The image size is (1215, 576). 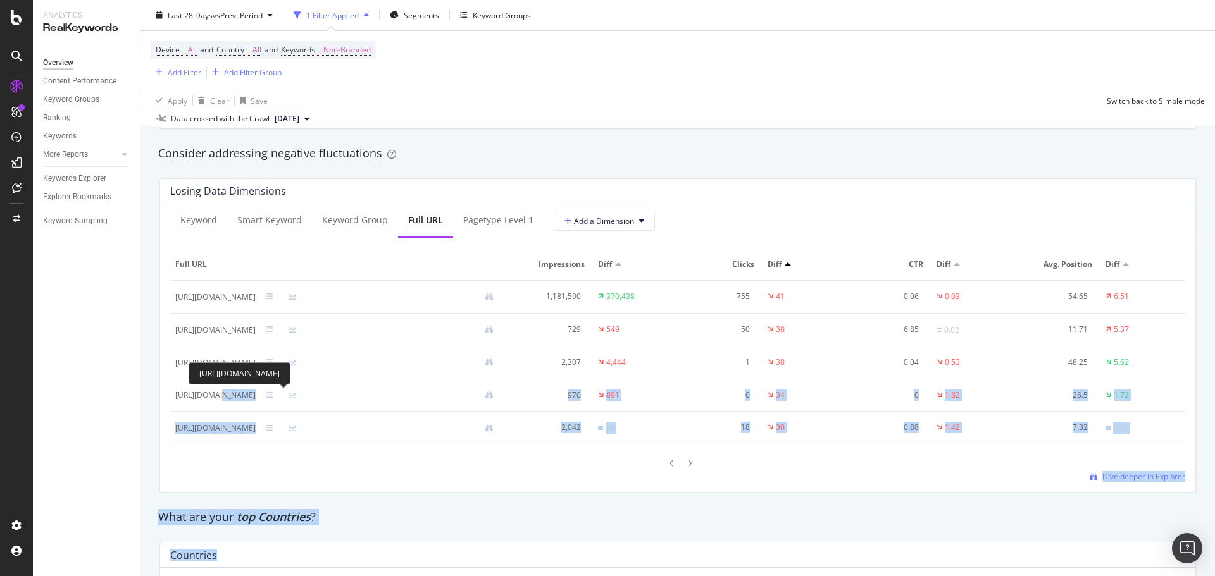 What do you see at coordinates (780, 297) in the screenshot?
I see `div: 41` at bounding box center [780, 297].